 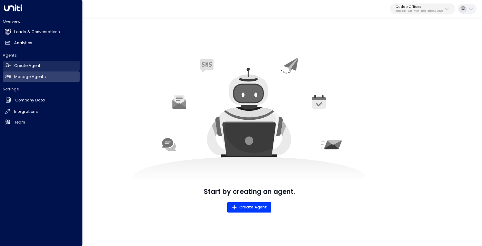 I want to click on a: Create Agent, so click(x=41, y=66).